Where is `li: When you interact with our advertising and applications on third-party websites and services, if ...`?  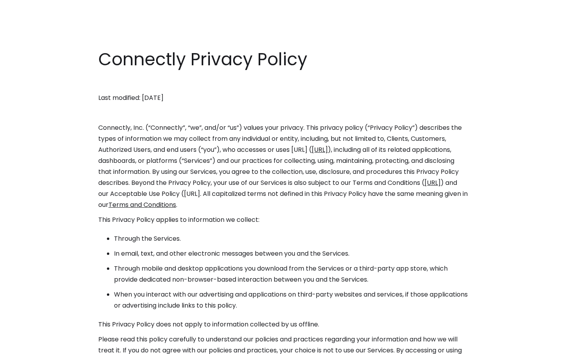
li: When you interact with our advertising and applications on third-party websites and services, if ... is located at coordinates (291, 300).